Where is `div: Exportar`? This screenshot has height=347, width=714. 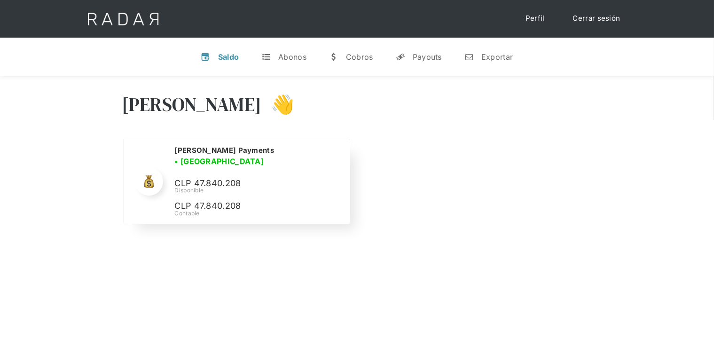
div: Exportar is located at coordinates (497, 57).